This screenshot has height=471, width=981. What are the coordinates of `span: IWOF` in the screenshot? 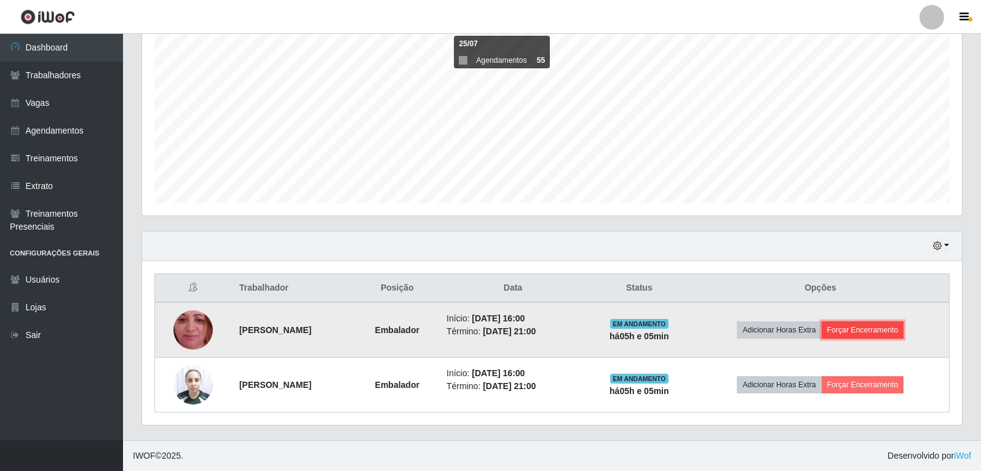 It's located at (144, 455).